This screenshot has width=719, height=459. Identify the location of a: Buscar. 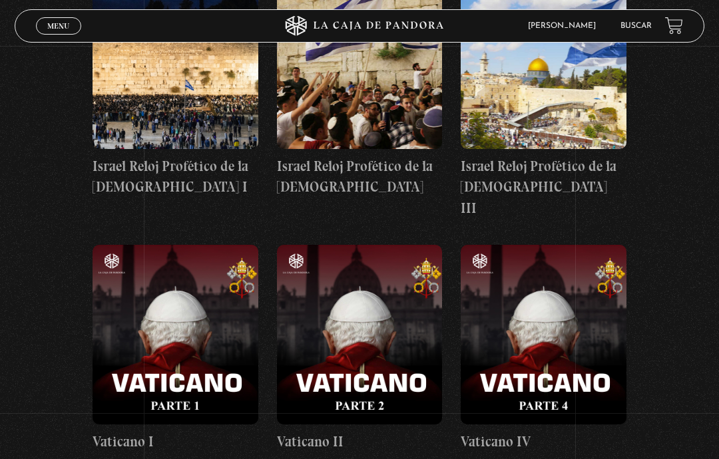
(636, 26).